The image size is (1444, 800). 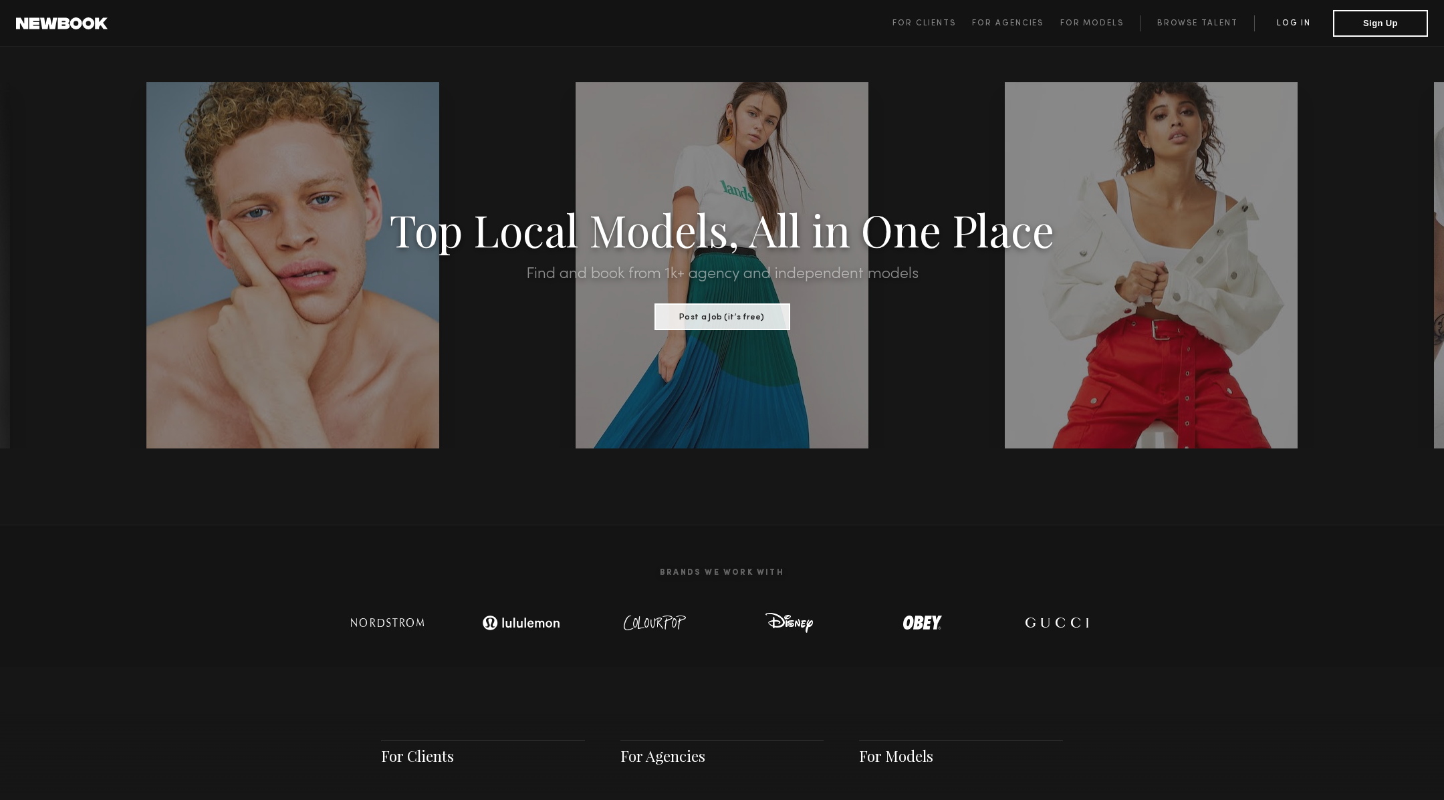 What do you see at coordinates (1196, 23) in the screenshot?
I see `a: Browse Talent` at bounding box center [1196, 23].